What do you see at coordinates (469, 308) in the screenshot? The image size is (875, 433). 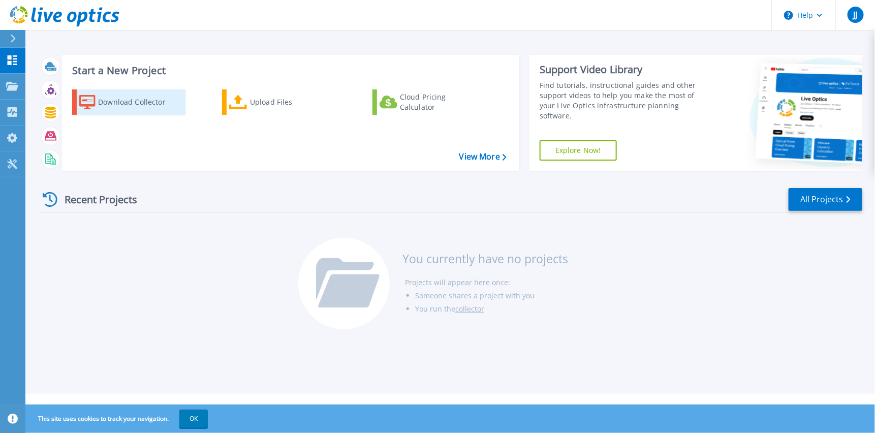 I see `a: collector` at bounding box center [469, 308].